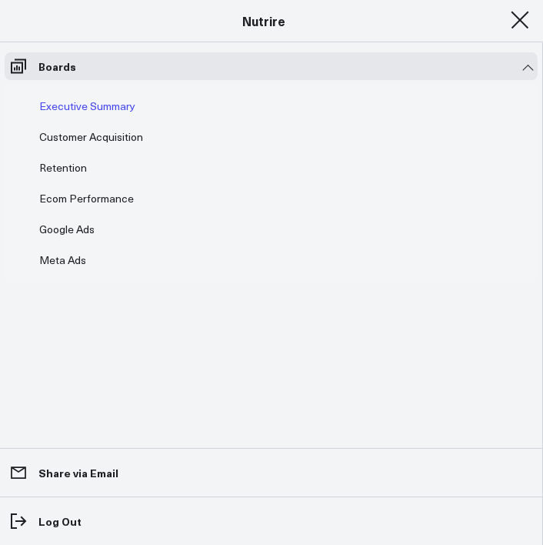  What do you see at coordinates (91, 137) in the screenshot?
I see `a: Customer Acquisition` at bounding box center [91, 137].